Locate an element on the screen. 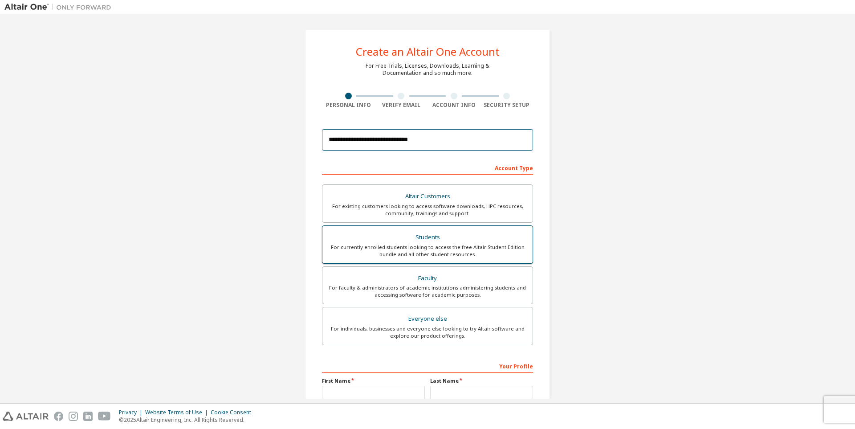 This screenshot has width=855, height=429. img: Altair One is located at coordinates (60, 7).